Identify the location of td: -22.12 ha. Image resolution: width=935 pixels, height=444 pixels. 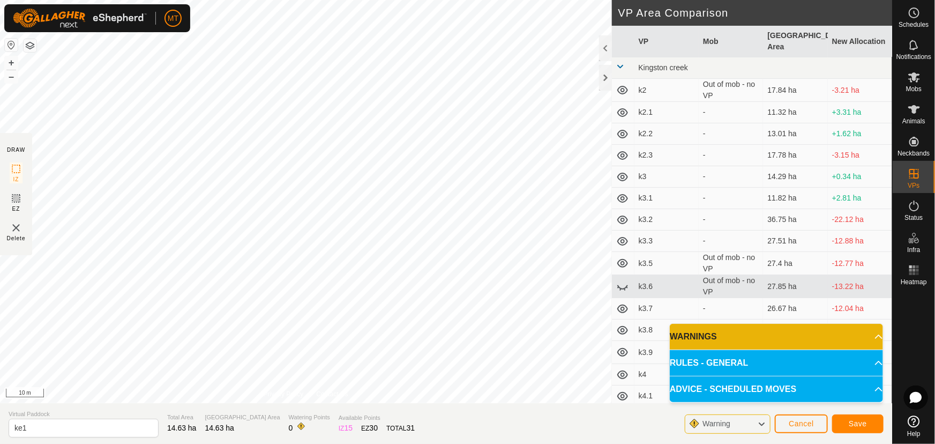
(860, 220).